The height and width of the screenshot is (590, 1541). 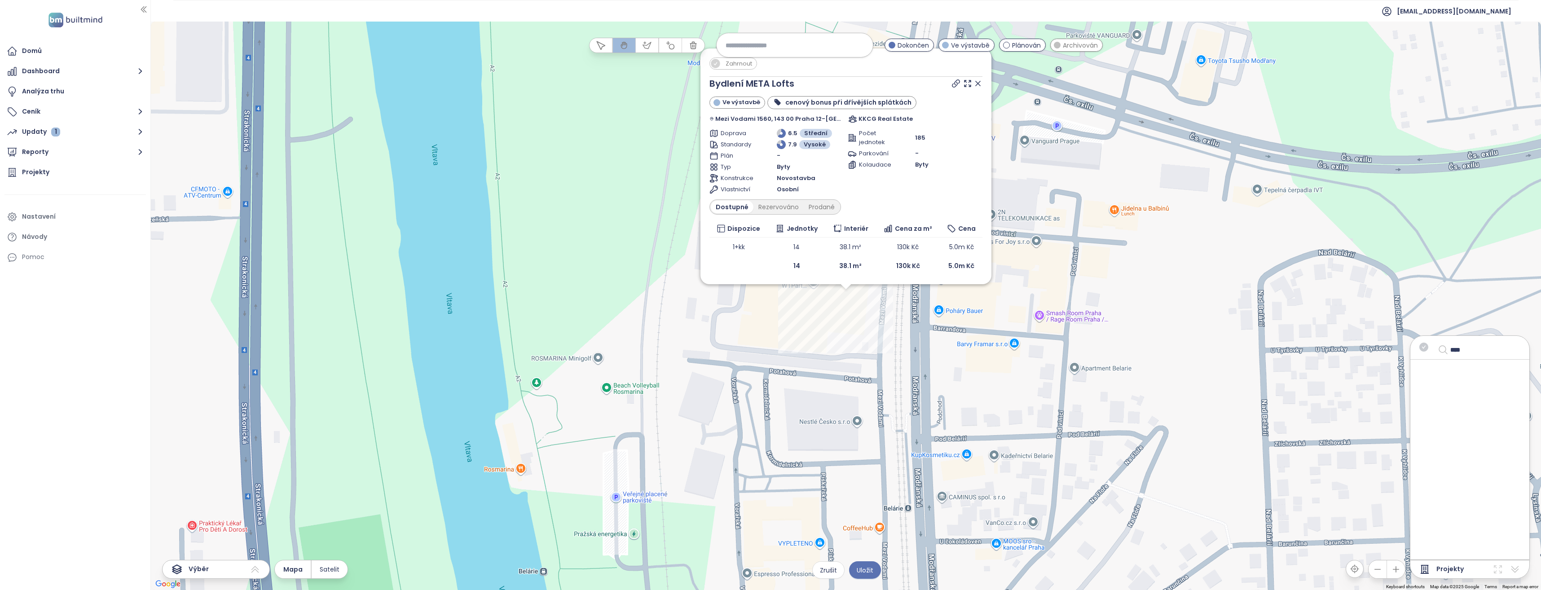 What do you see at coordinates (744, 229) in the screenshot?
I see `span: Dispozice` at bounding box center [744, 229].